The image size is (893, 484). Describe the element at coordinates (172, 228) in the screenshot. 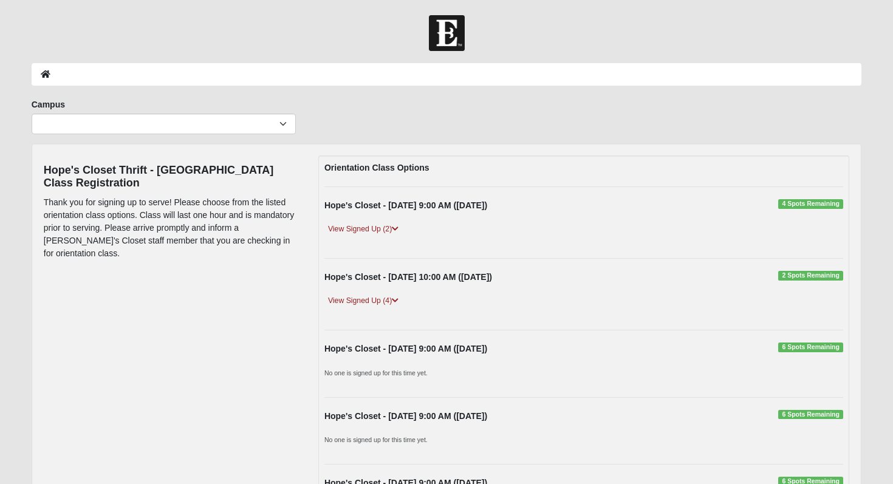

I see `p: Thank you for signing up to serve! Please choose from the listed orientation class options. Class...` at that location.